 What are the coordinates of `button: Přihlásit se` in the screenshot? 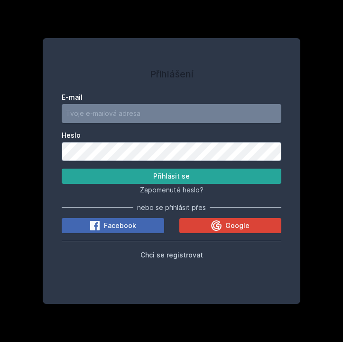 It's located at (171, 176).